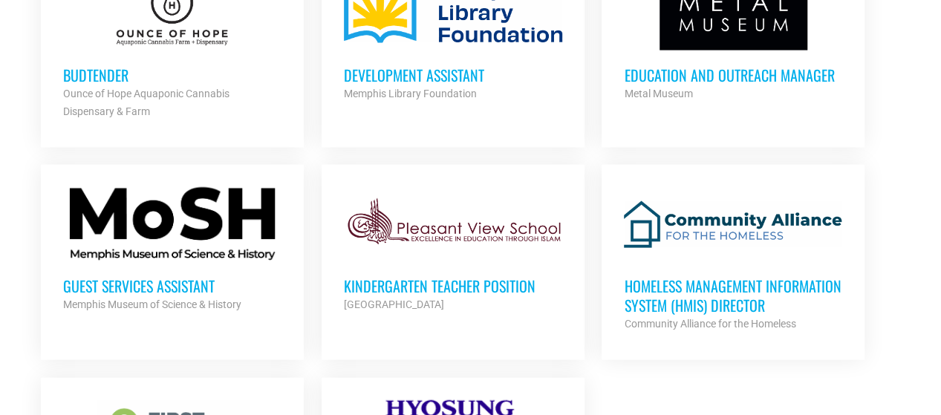 The height and width of the screenshot is (415, 941). What do you see at coordinates (733, 296) in the screenshot?
I see `h3: Homeless Management Information System (HMIS) Director` at bounding box center [733, 296].